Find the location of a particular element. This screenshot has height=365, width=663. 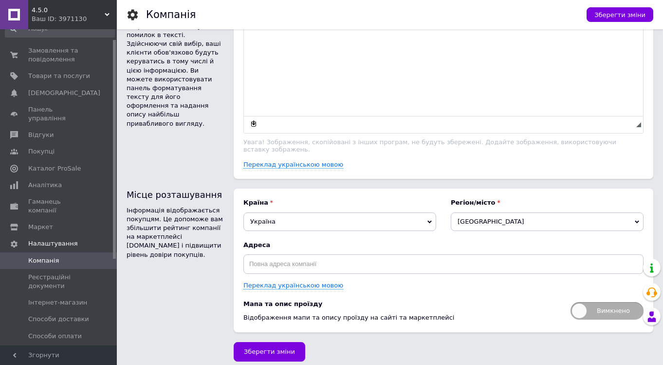

span: Замовлення та повідомлення is located at coordinates (59, 55).